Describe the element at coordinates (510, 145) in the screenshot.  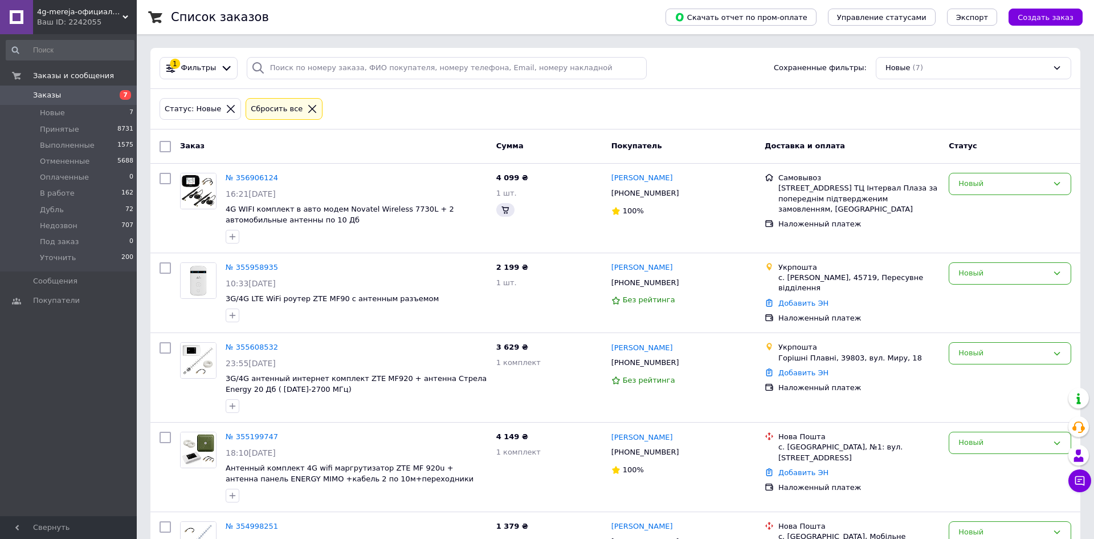
I see `span: Сумма` at that location.